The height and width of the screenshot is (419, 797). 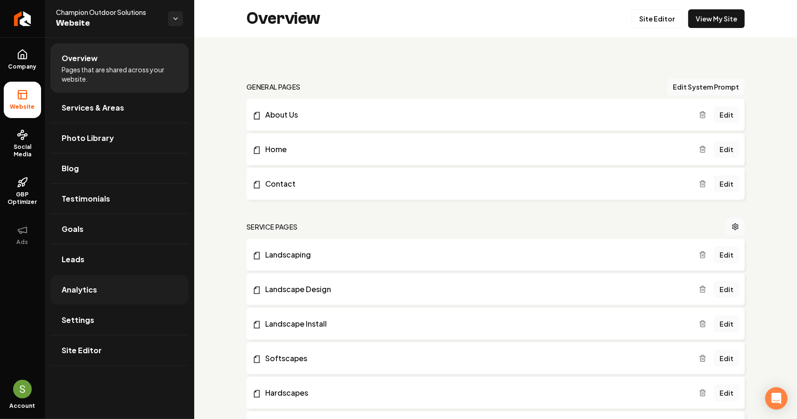 What do you see at coordinates (22, 67) in the screenshot?
I see `span: Company` at bounding box center [22, 67].